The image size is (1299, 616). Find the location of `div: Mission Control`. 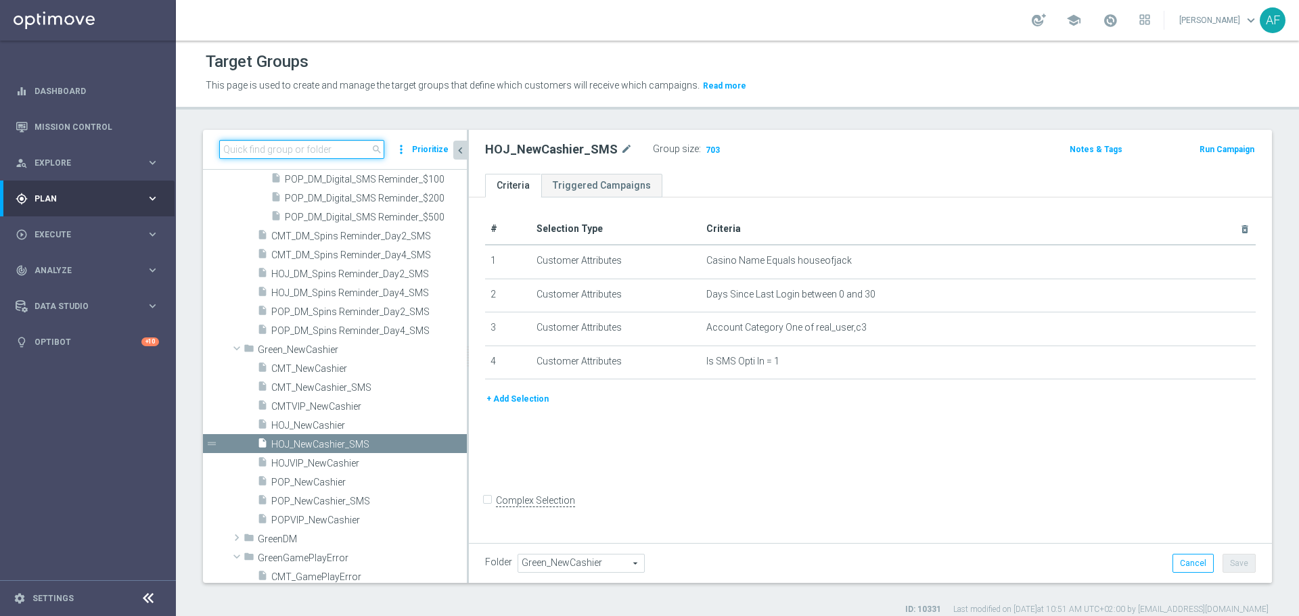

div: Mission Control is located at coordinates (87, 127).